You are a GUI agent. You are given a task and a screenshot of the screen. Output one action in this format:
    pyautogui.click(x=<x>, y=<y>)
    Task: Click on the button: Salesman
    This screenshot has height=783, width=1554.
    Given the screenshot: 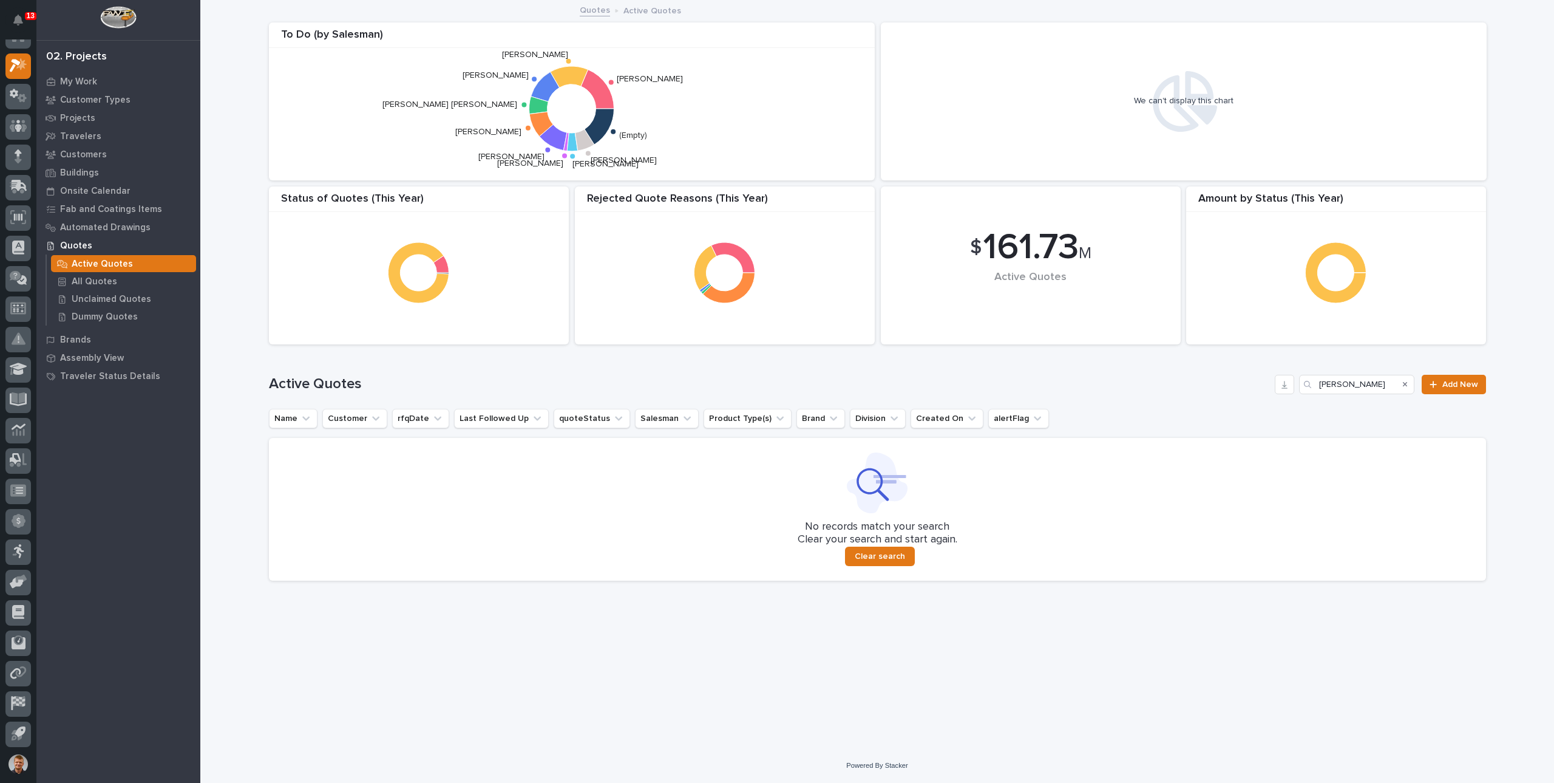 What is the action you would take?
    pyautogui.click(x=667, y=418)
    